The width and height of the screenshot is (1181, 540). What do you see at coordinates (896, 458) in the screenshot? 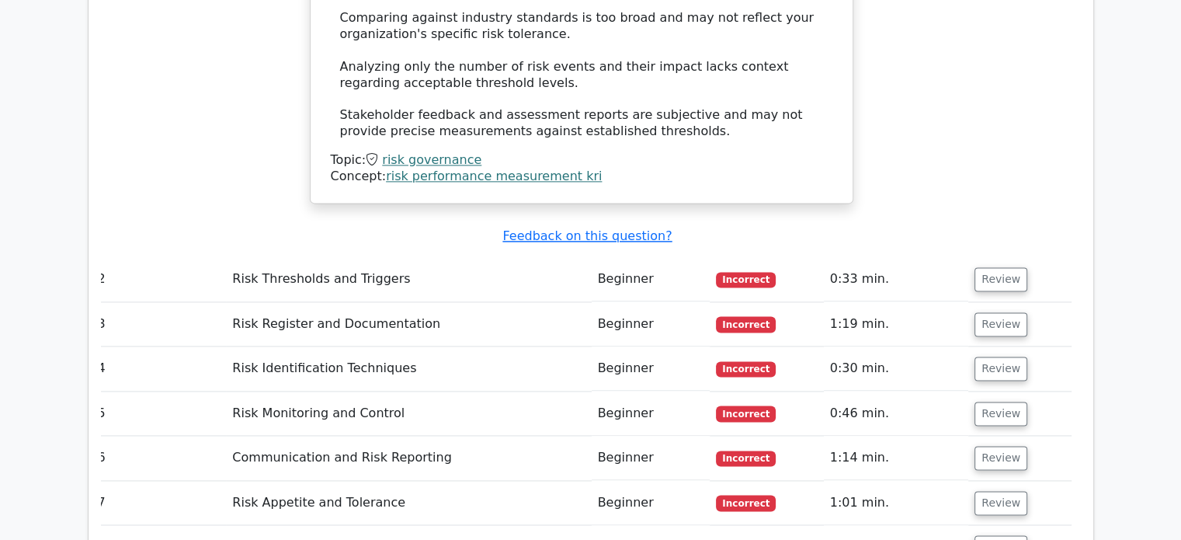
I see `td: 1:14 min.` at bounding box center [896, 458].